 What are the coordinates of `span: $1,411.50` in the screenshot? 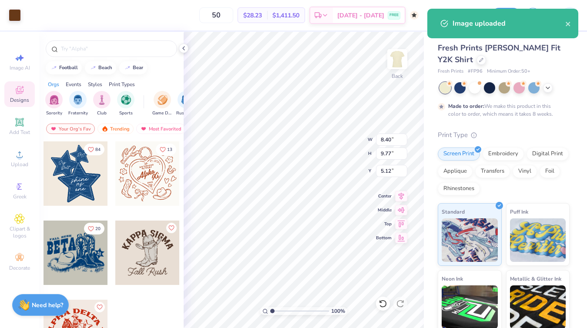 It's located at (286, 15).